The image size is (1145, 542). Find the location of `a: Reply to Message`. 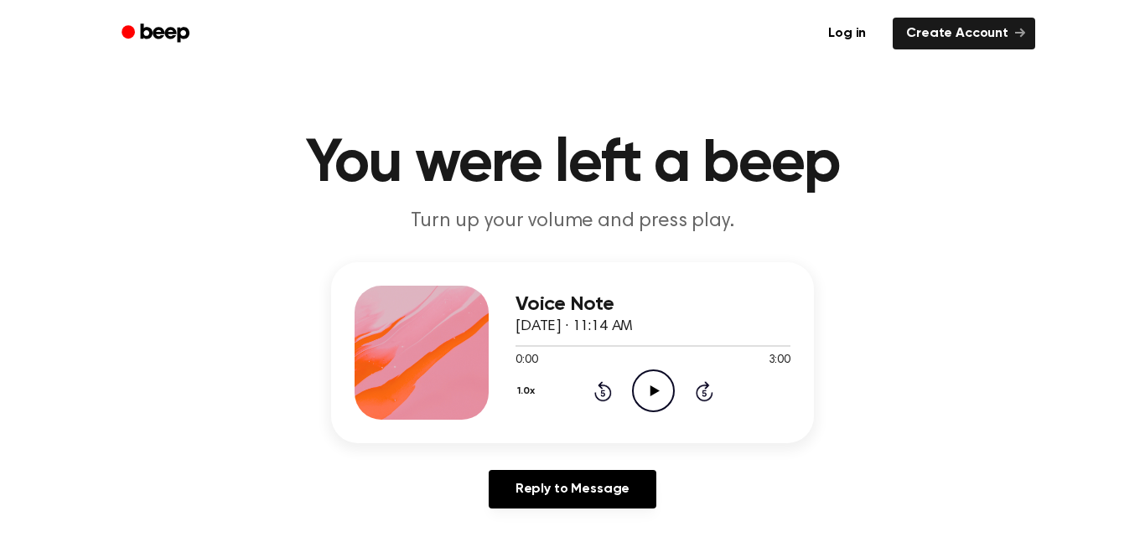

a: Reply to Message is located at coordinates (573, 490).